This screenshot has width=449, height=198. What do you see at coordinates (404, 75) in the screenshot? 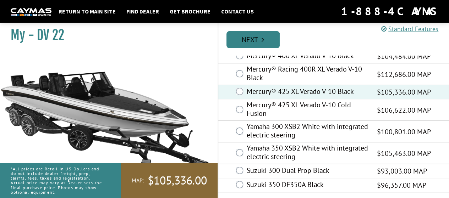
I see `span: $112,686.00 MAP` at bounding box center [404, 75].